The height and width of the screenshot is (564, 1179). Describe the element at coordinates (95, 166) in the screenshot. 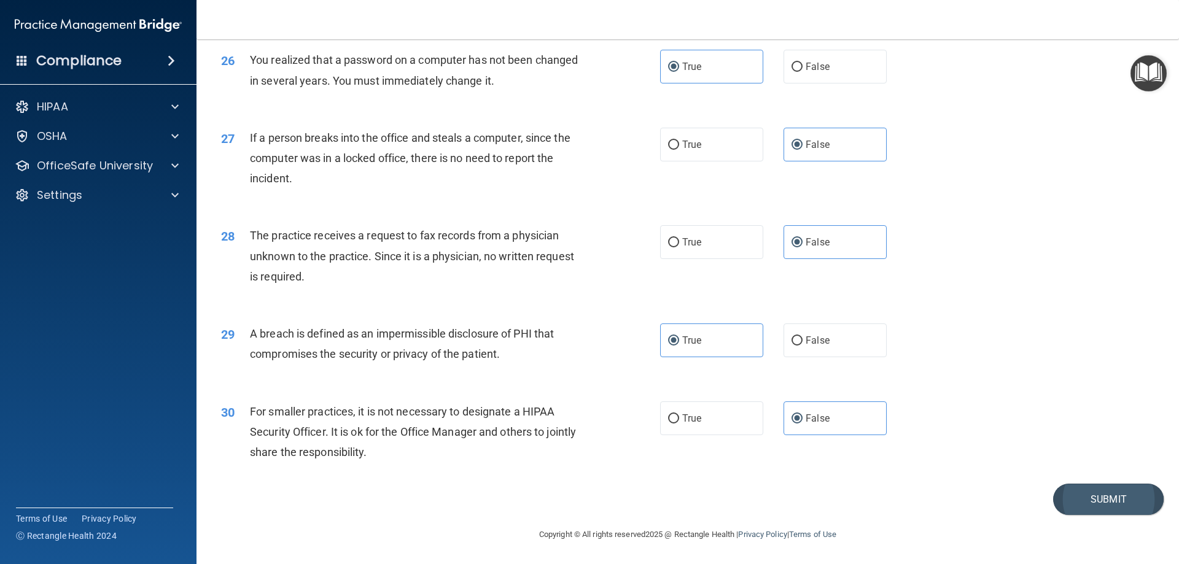

I see `p: OfficeSafe University` at that location.